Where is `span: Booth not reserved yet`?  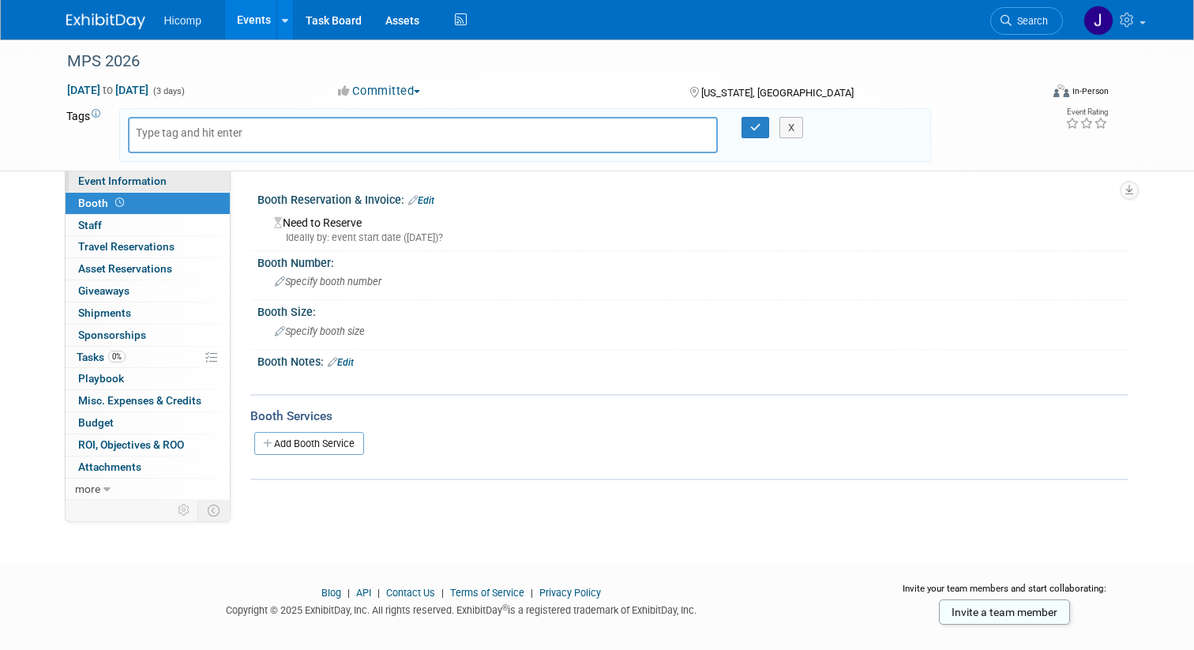 span: Booth not reserved yet is located at coordinates (119, 202).